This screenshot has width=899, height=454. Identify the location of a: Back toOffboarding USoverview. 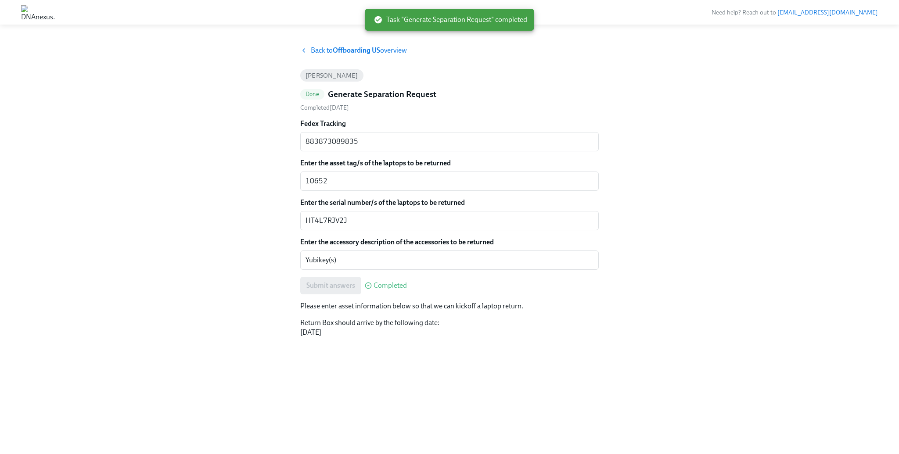
(449, 50).